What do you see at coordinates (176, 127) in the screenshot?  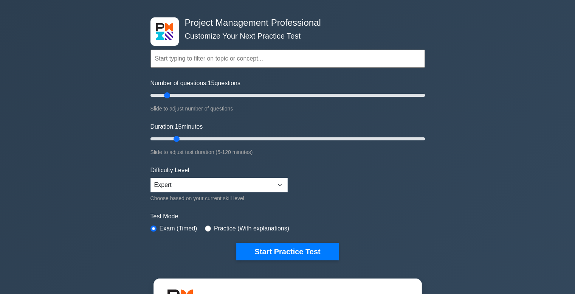 I see `label: Duration: minutes` at bounding box center [176, 127].